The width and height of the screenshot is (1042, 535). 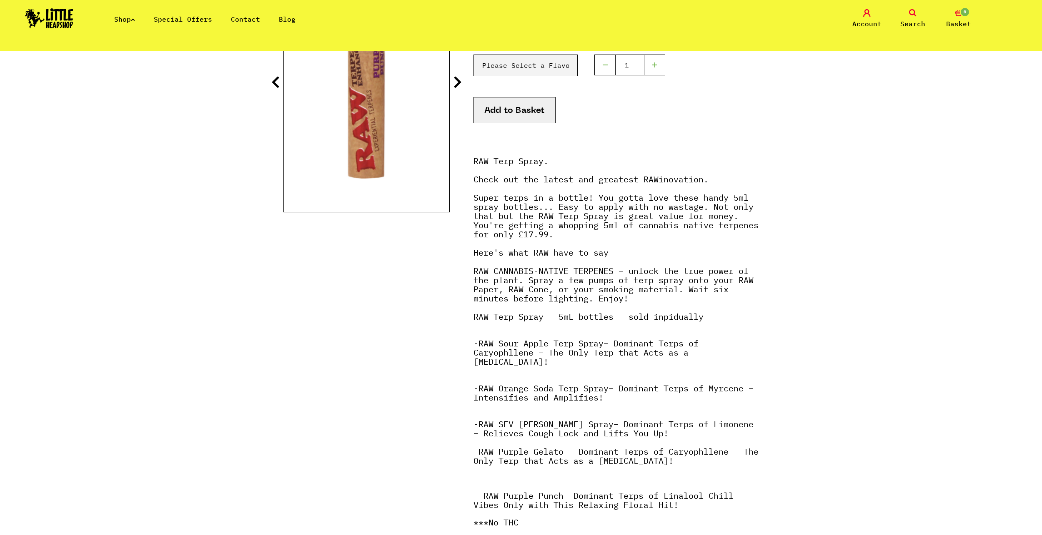 What do you see at coordinates (616, 230) in the screenshot?
I see `strong: RAW Terp Spray. Check out the latest and greatest RAWinovation. Super terps in a bottle! You gott...` at bounding box center [616, 230].